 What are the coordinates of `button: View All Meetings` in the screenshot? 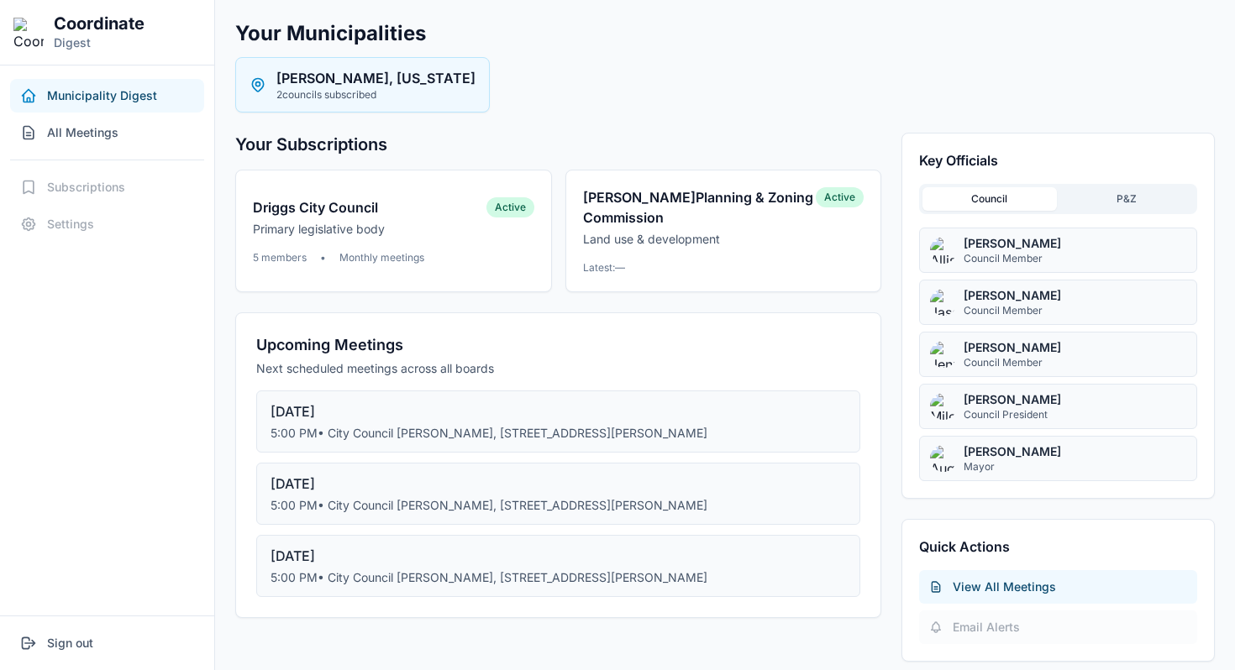 It's located at (1057, 587).